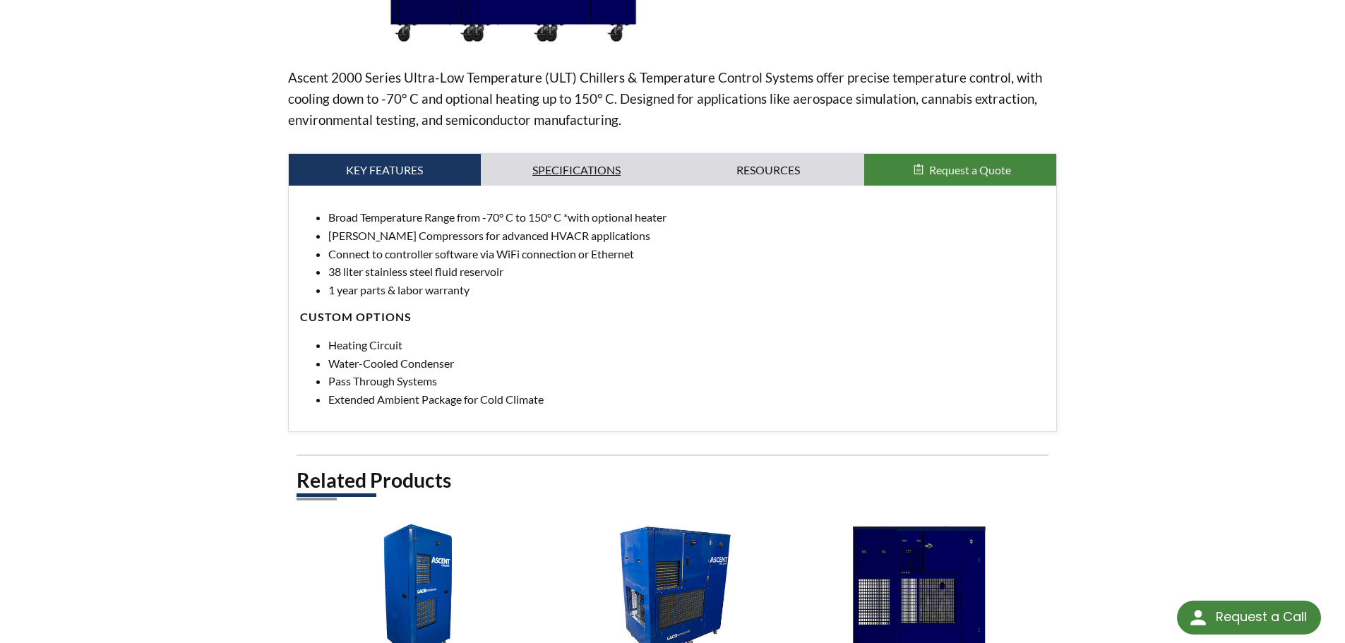  I want to click on a: Key Features, so click(385, 170).